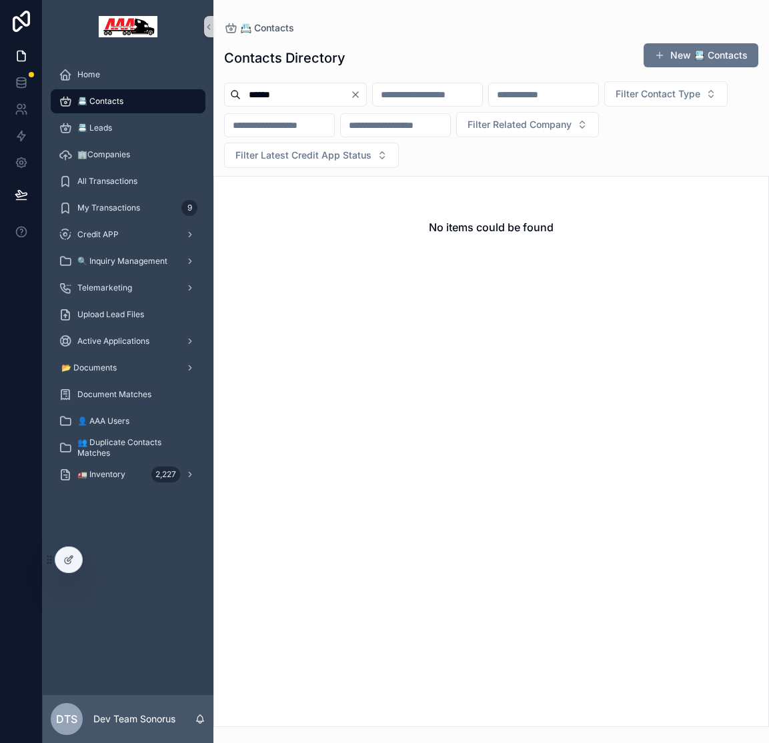  Describe the element at coordinates (67, 719) in the screenshot. I see `span: DTS` at that location.